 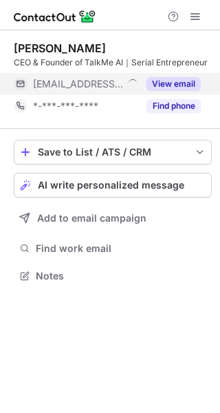 What do you see at coordinates (113, 185) in the screenshot?
I see `button: AI write personalized message` at bounding box center [113, 185].